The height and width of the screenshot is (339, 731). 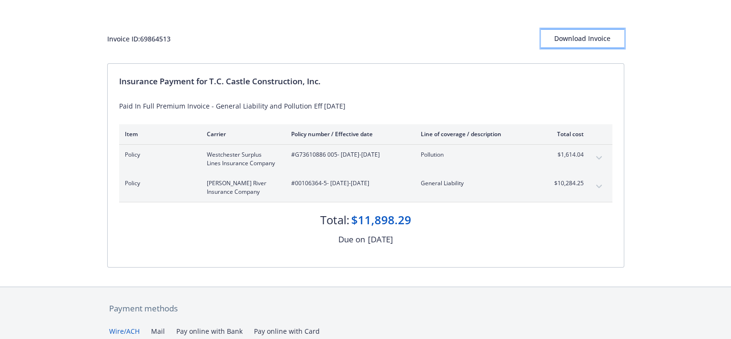 I want to click on button: Download Invoice, so click(x=582, y=39).